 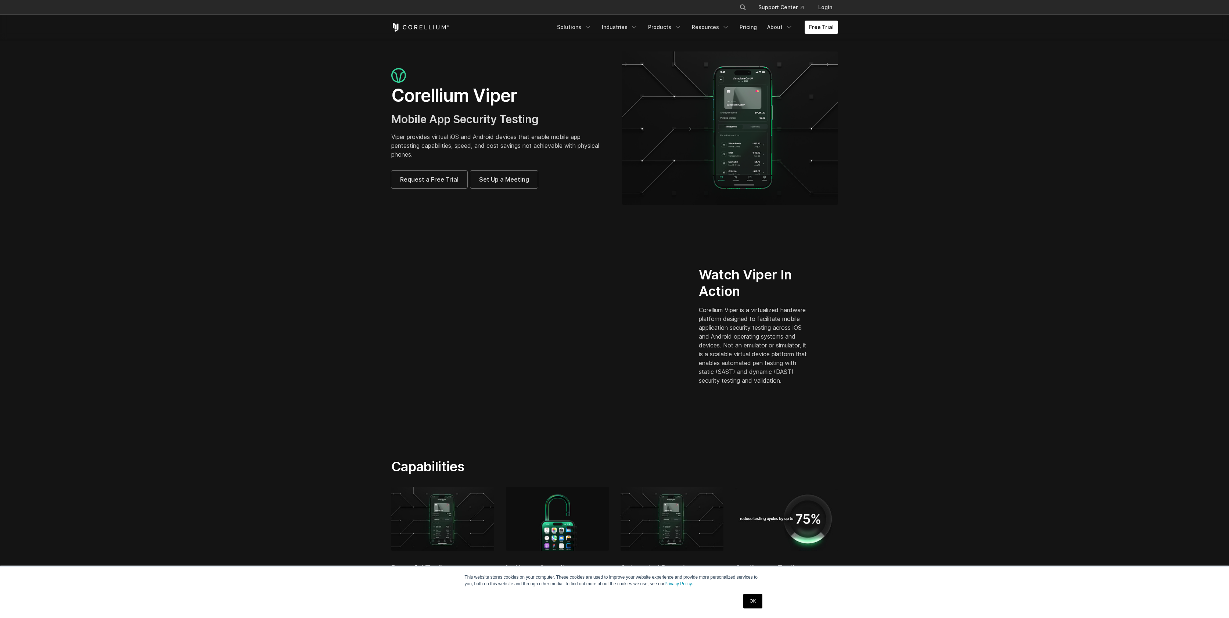 I want to click on a: Solutions, so click(x=574, y=27).